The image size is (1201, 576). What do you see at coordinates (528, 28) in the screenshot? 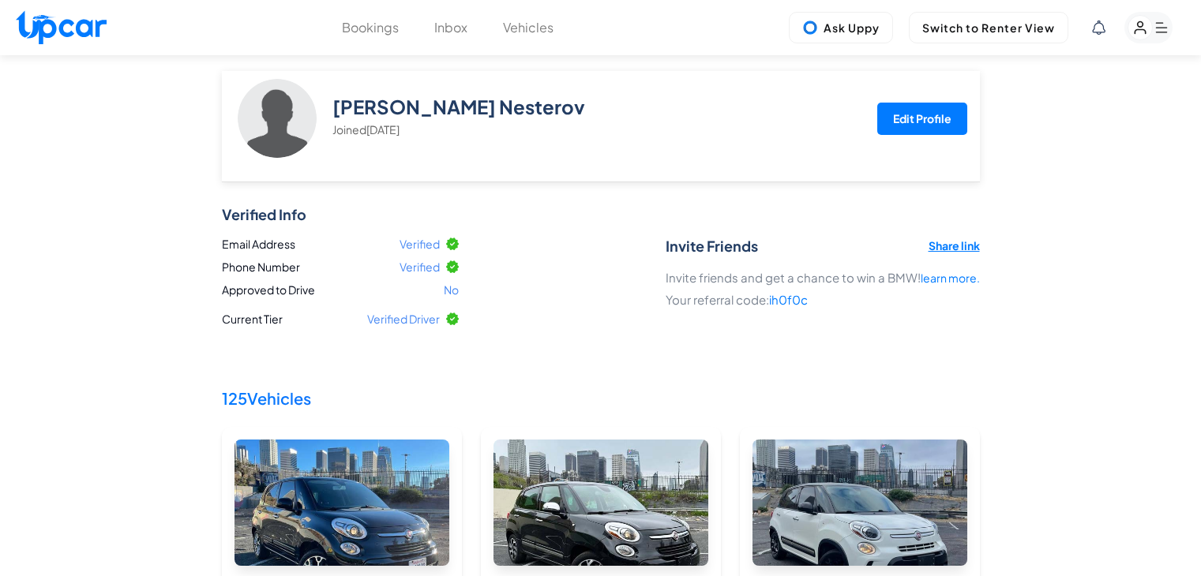
I see `button: Vehicles` at bounding box center [528, 28].